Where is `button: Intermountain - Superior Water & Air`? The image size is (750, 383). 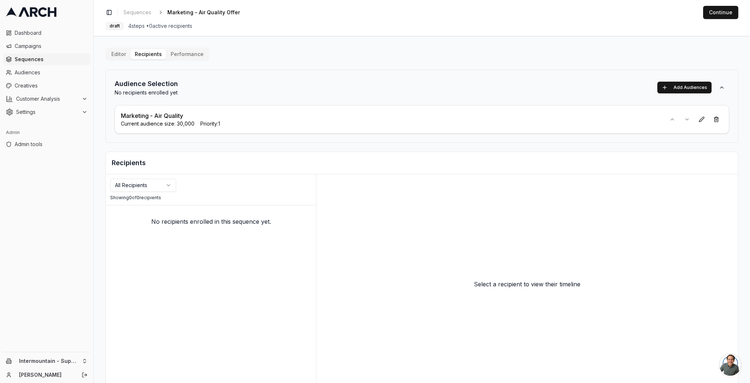
button: Intermountain - Superior Water & Air is located at coordinates (47, 361).